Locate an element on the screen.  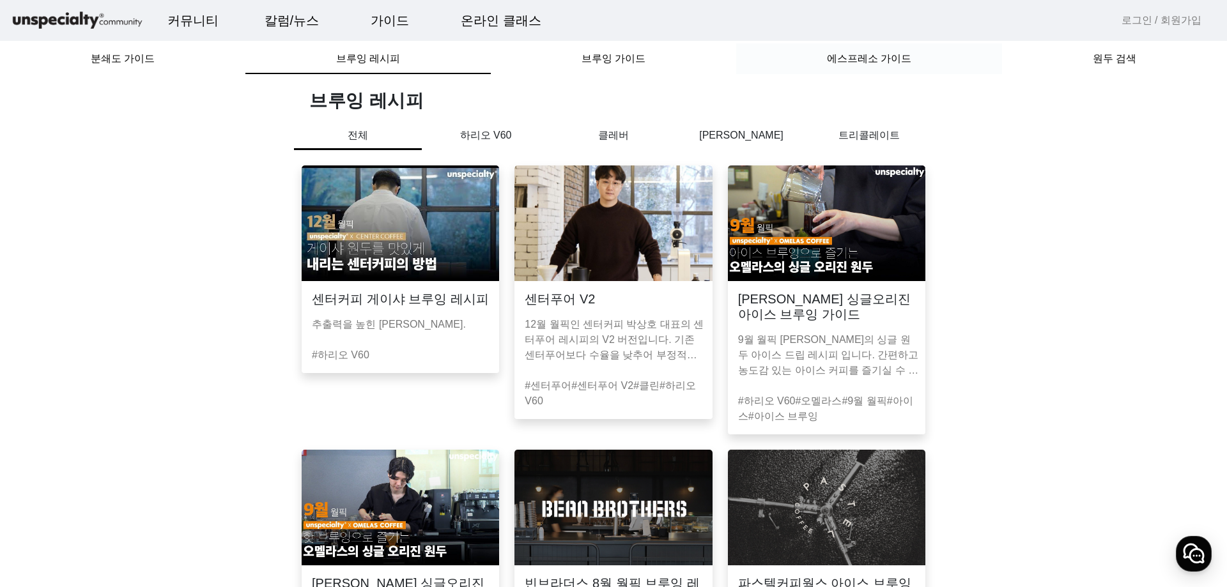
span: 설정 is located at coordinates (205, 429).